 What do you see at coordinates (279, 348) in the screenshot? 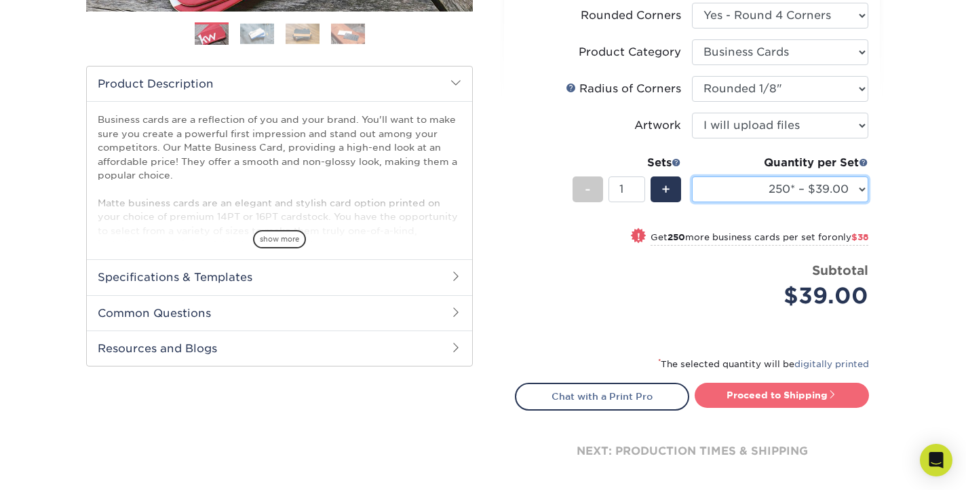
I see `h2: Resources and Blogs` at bounding box center [279, 348].